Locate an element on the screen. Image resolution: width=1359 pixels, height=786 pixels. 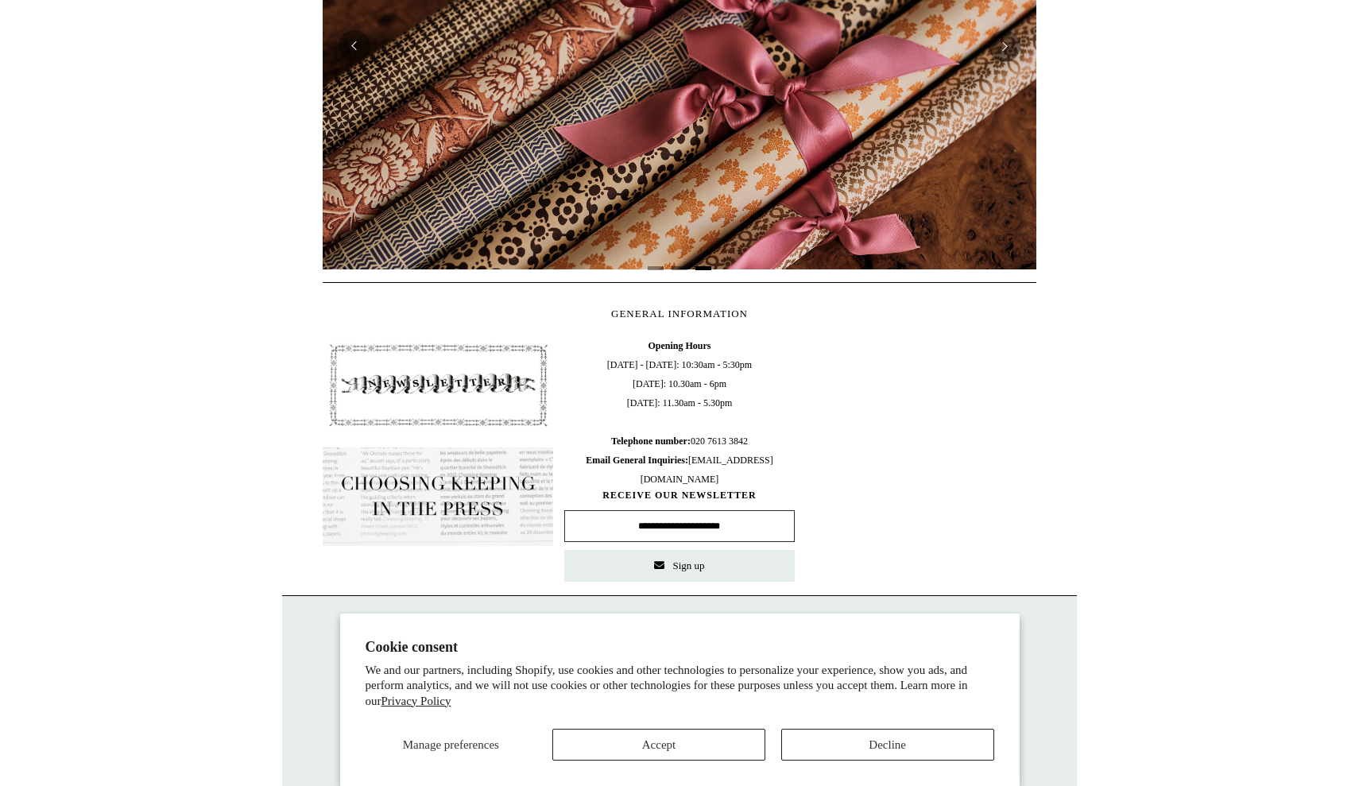
span: Sign up is located at coordinates (688, 565).